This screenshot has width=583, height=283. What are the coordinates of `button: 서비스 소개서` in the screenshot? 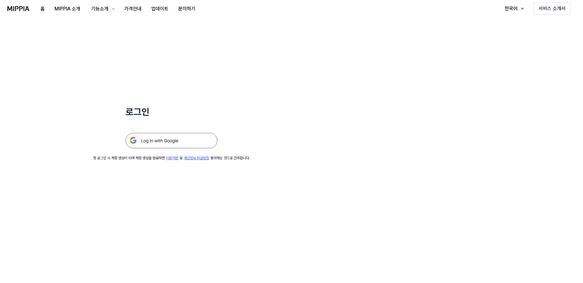 It's located at (553, 9).